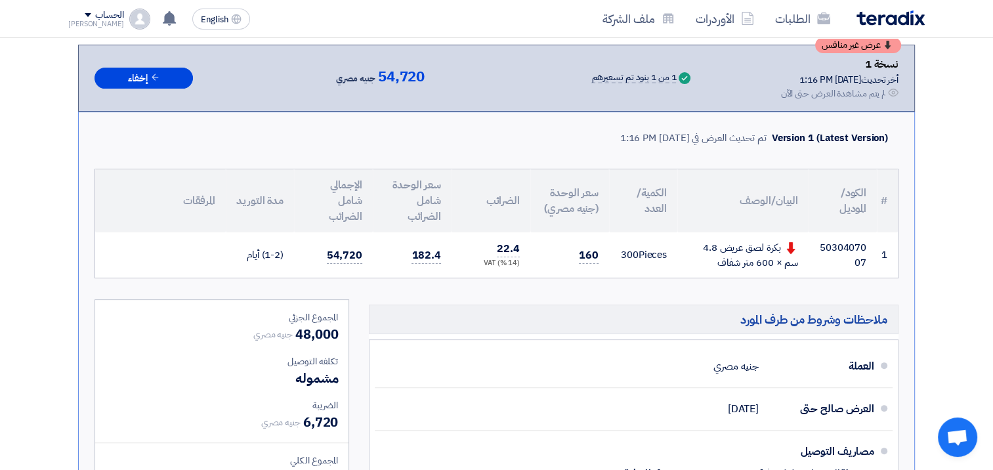 This screenshot has width=993, height=470. I want to click on a: الأوردرات, so click(725, 18).